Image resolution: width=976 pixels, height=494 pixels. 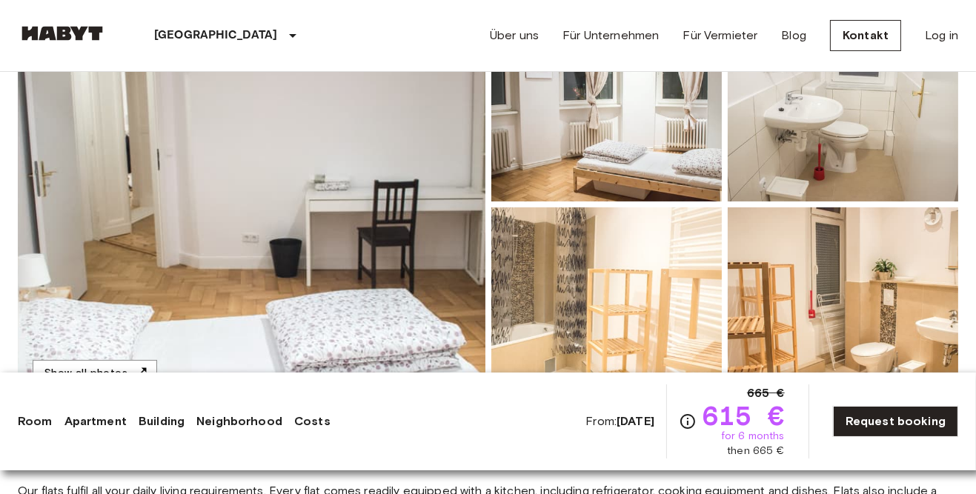 What do you see at coordinates (96, 422) in the screenshot?
I see `a: Apartment` at bounding box center [96, 422].